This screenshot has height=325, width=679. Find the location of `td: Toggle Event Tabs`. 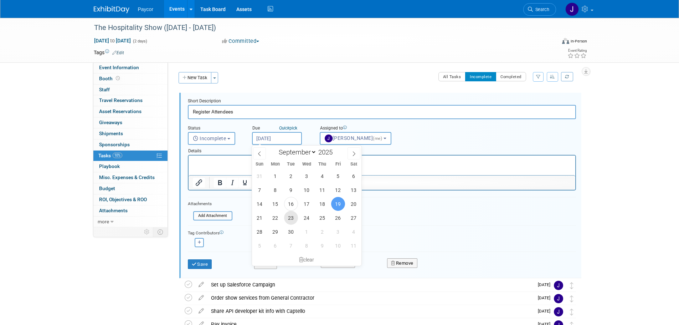

td: Toggle Event Tabs is located at coordinates (160, 232).